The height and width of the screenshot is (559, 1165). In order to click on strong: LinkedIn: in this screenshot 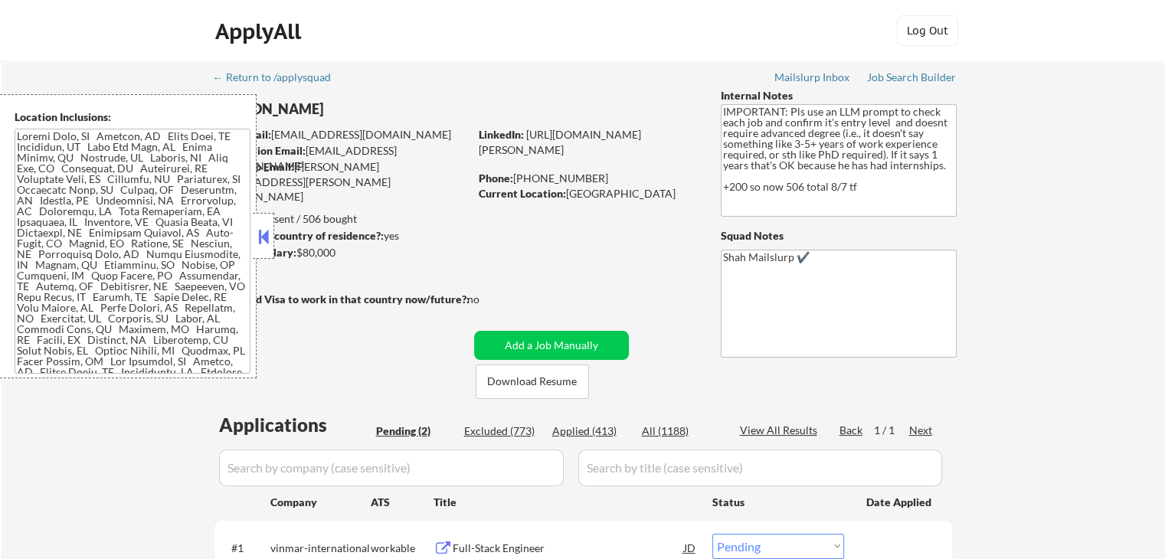, I will do `click(501, 134)`.